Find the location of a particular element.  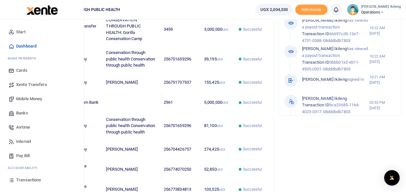

p: has viewed a payout transaction 66697cd5-13e7-4731-0388-08dddbdb7803 is located at coordinates (336, 30).